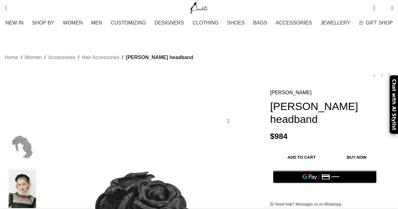  Describe the element at coordinates (100, 58) in the screenshot. I see `a: Hair Accessories` at that location.